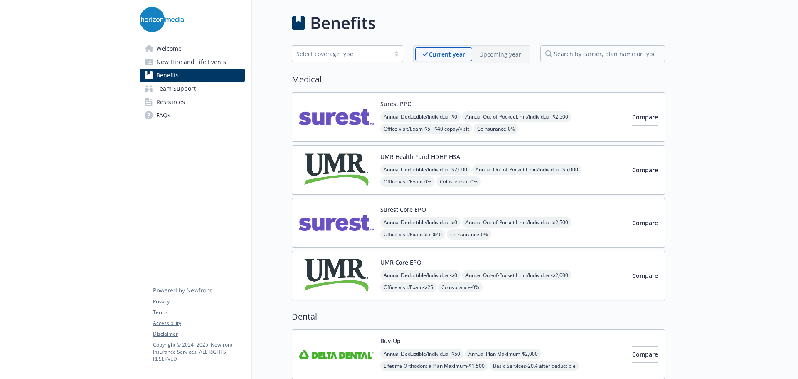 The image size is (798, 379). I want to click on span: Office Visit/Exam - $5 - $40 copay/visit, so click(426, 128).